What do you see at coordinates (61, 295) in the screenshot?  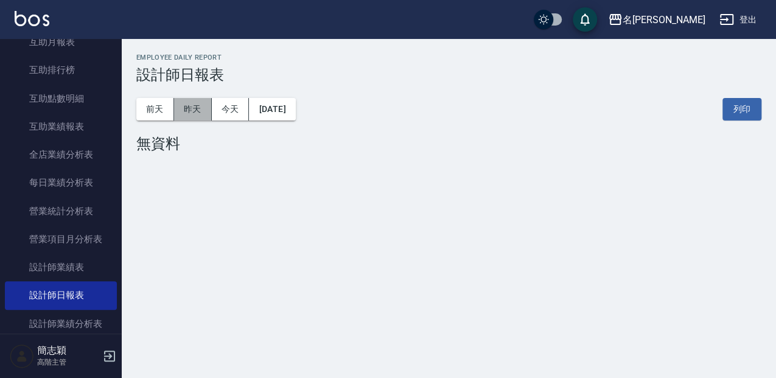 I see `a: 設計師日報表` at bounding box center [61, 295].